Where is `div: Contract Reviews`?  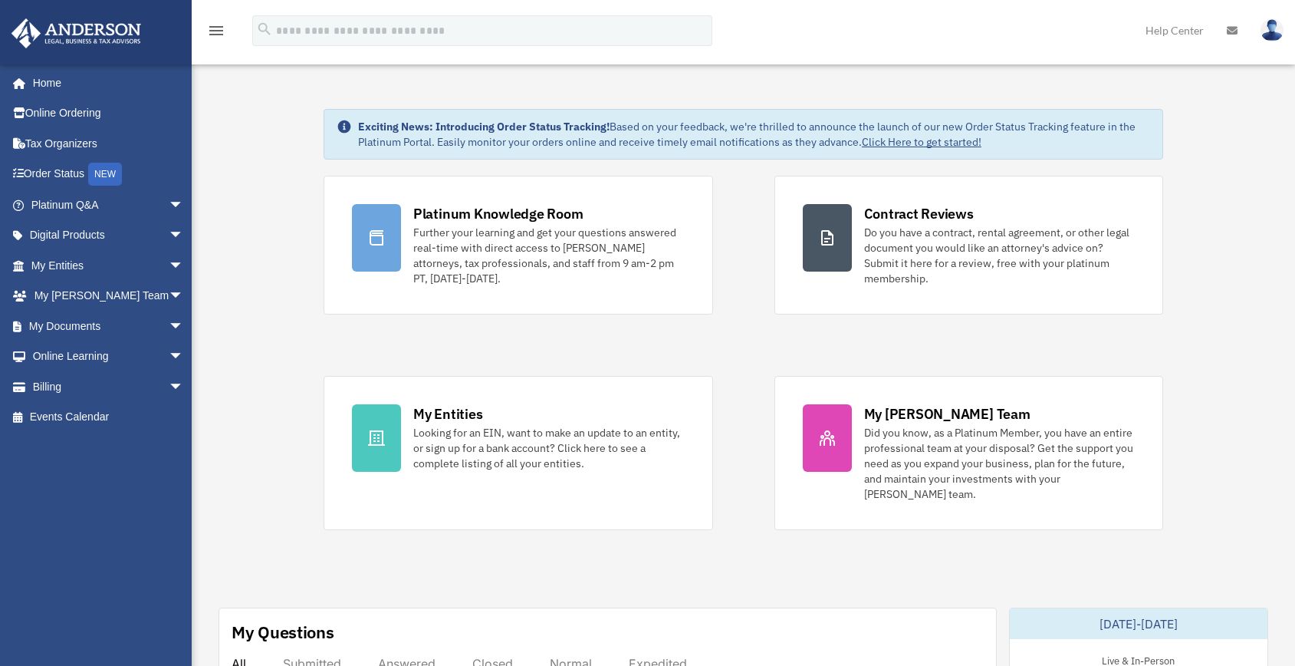 div: Contract Reviews is located at coordinates (919, 213).